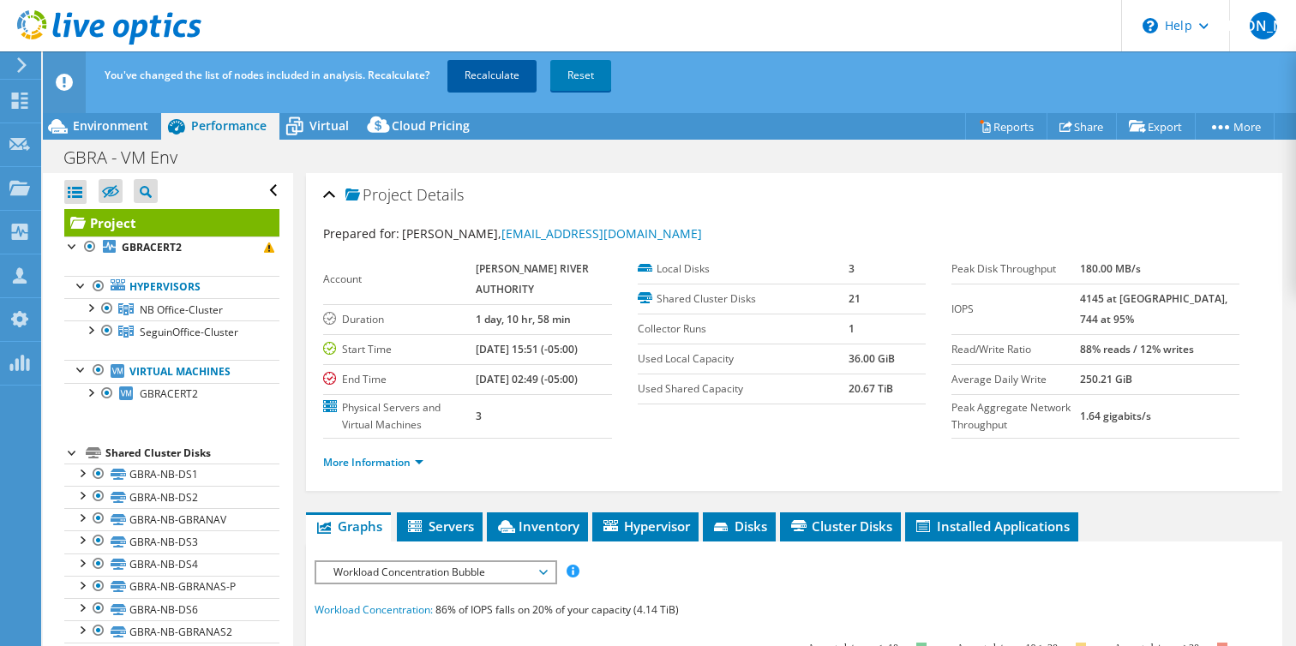 This screenshot has height=646, width=1296. Describe the element at coordinates (171, 287) in the screenshot. I see `a: Hypervisors` at that location.